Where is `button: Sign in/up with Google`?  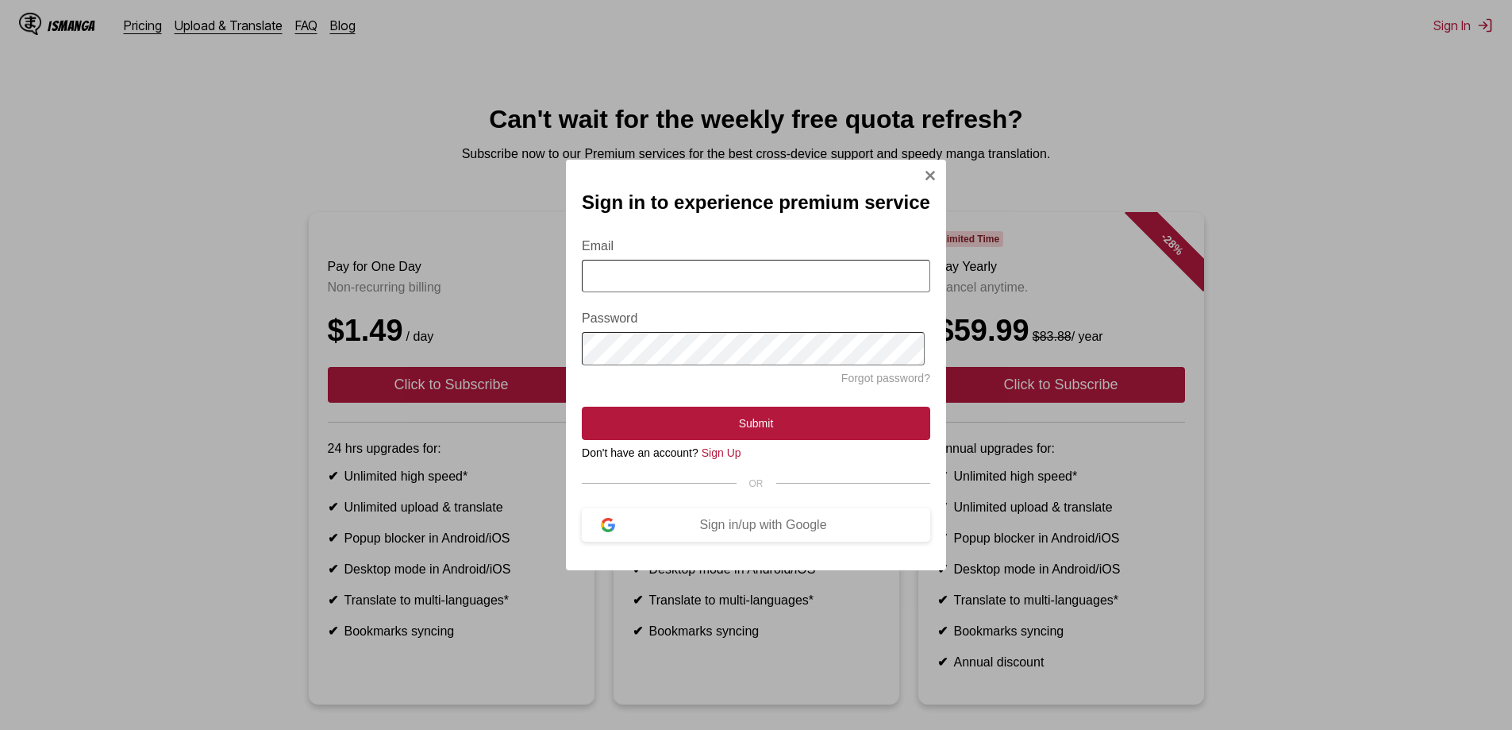 button: Sign in/up with Google is located at coordinates (756, 525).